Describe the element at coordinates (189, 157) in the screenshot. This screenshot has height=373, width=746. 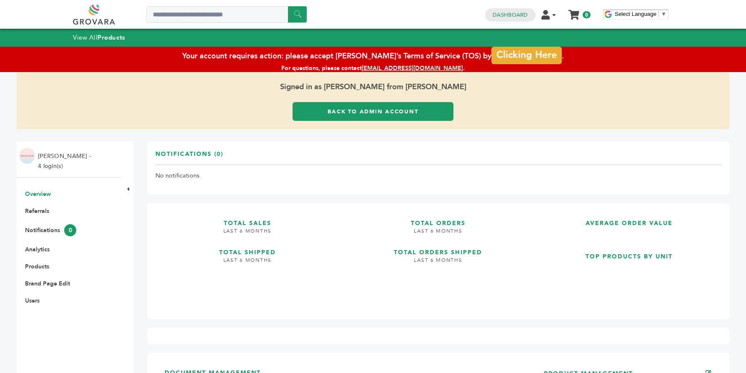
I see `h3: Notifications (0)` at that location.